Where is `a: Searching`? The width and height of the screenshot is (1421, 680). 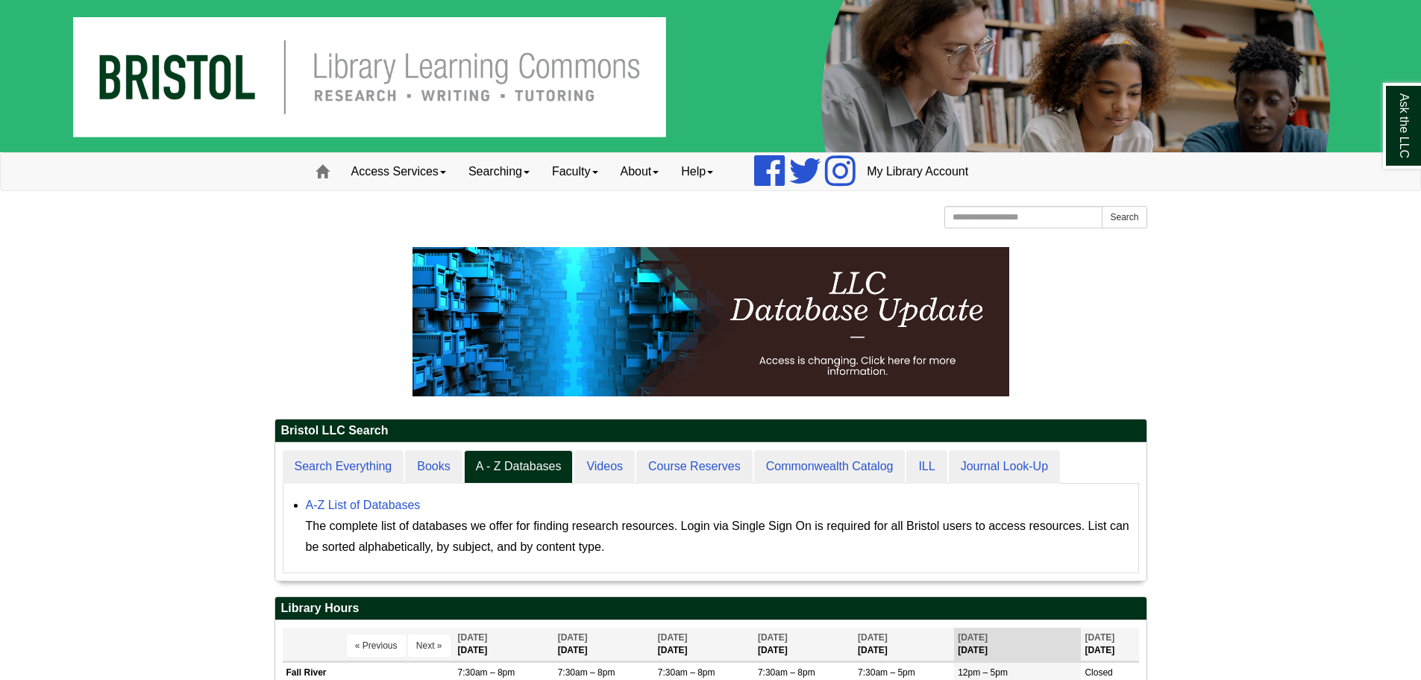
a: Searching is located at coordinates (499, 172).